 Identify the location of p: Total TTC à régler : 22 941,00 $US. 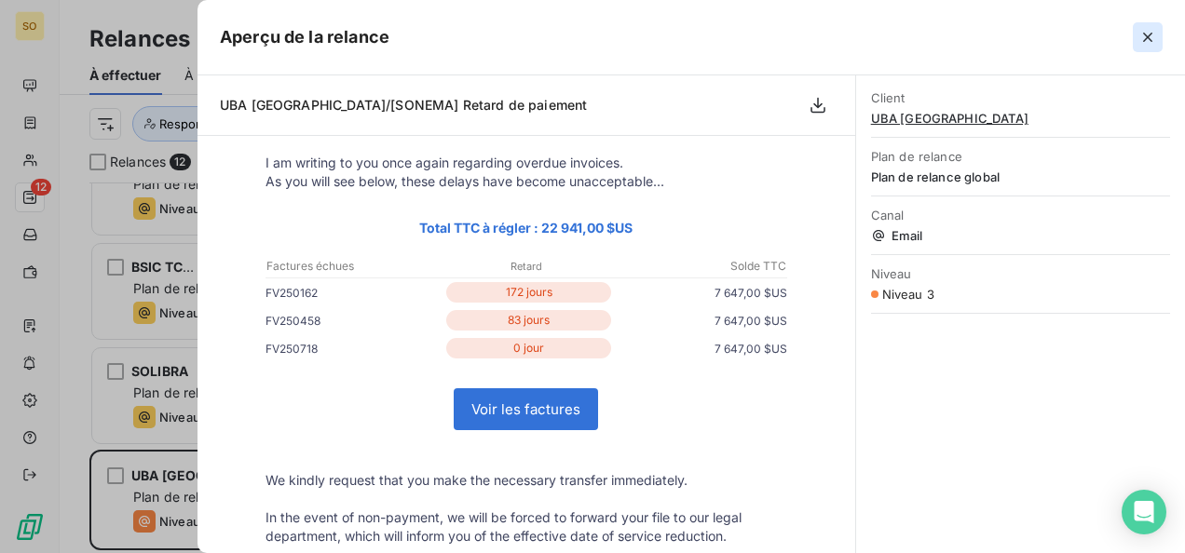
(526, 227).